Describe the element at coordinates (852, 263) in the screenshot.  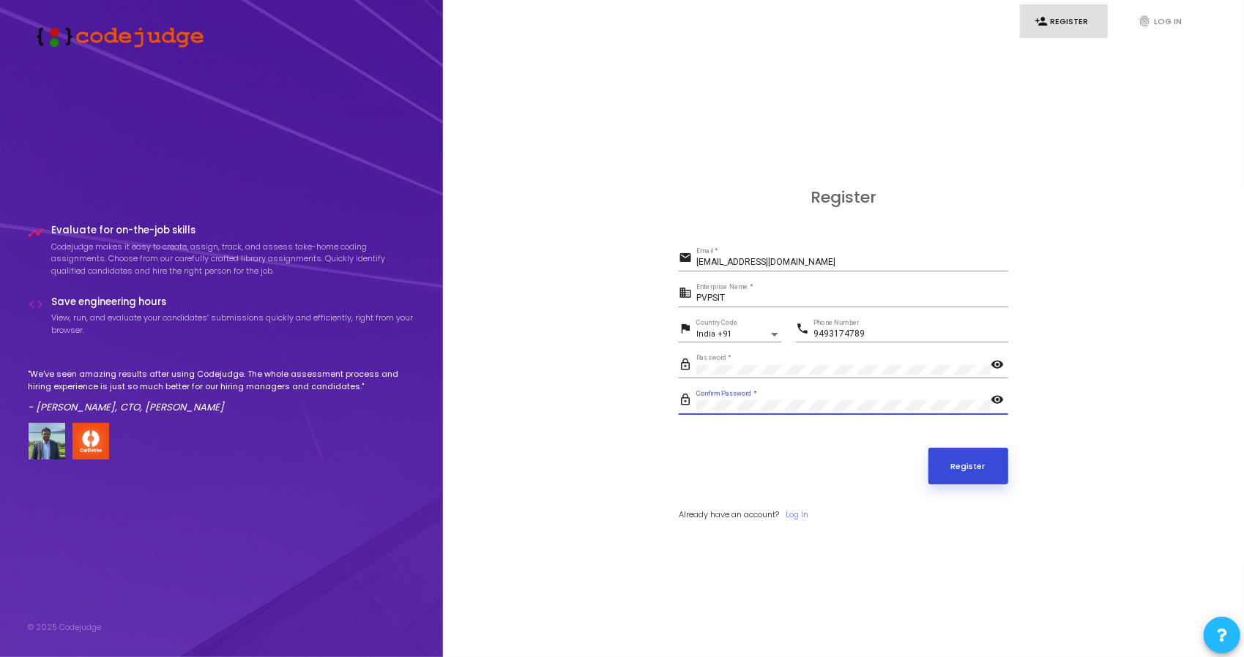
I see `input: Email` at that location.